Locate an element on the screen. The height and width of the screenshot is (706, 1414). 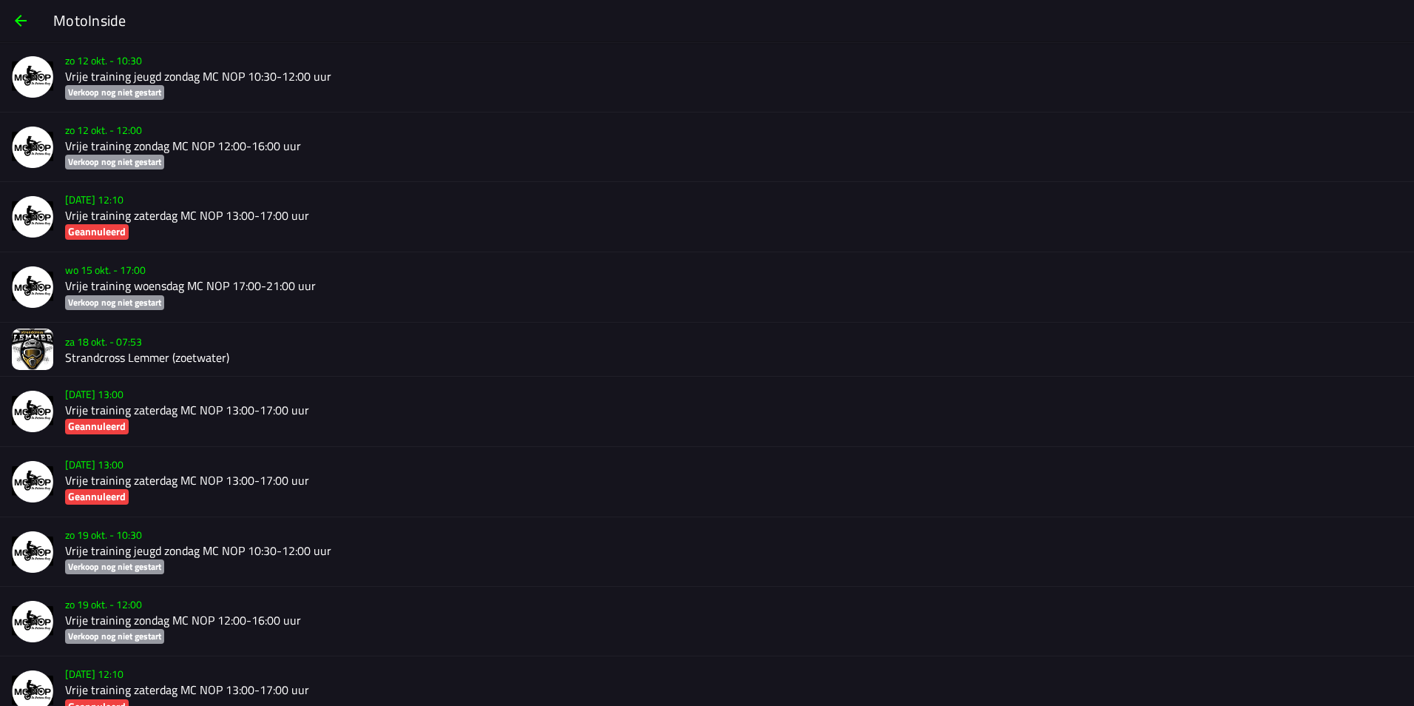
ion-text: wo 15 okt. - 17:00 is located at coordinates (105, 269).